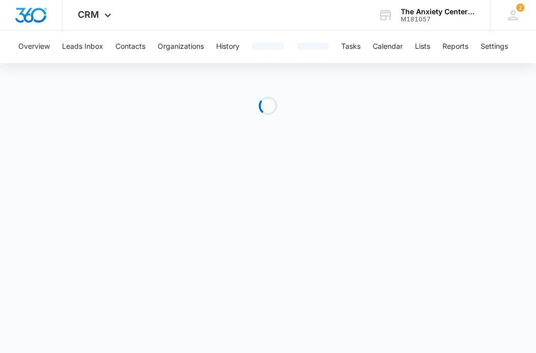  Describe the element at coordinates (494, 47) in the screenshot. I see `button: Settings` at that location.